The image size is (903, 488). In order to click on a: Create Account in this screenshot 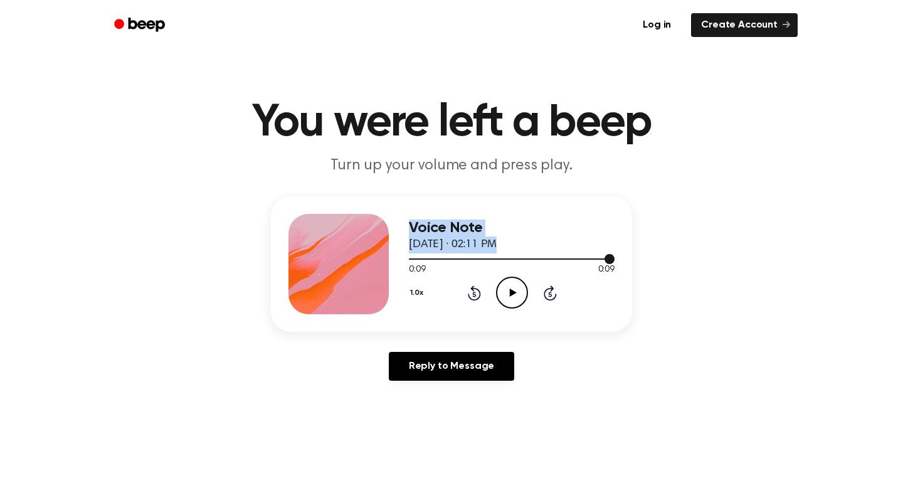, I will do `click(745, 25)`.